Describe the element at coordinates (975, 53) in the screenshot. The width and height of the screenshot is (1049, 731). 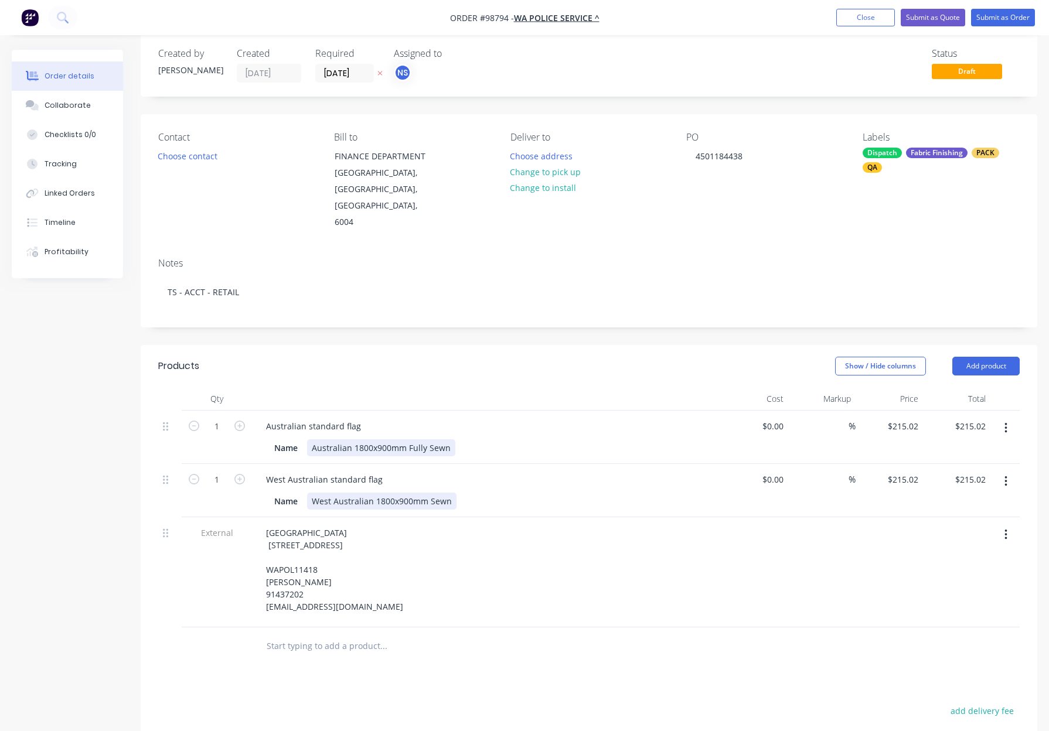
I see `div: Status` at that location.